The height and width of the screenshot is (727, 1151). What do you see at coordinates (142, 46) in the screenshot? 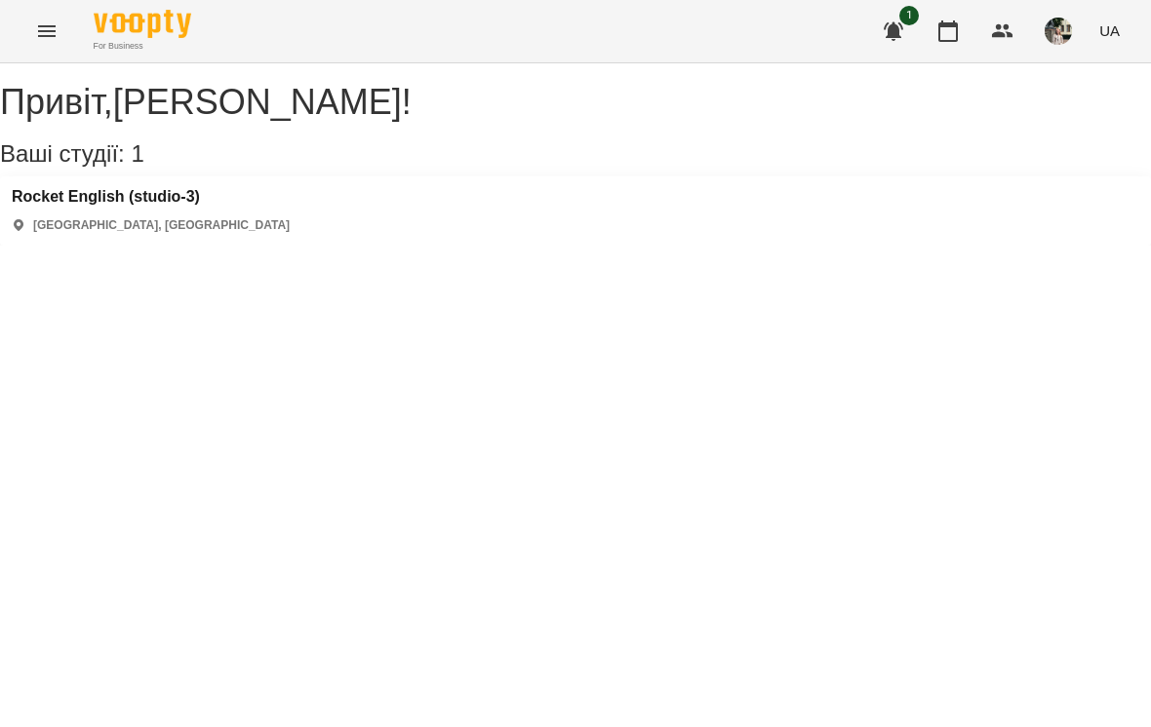
I see `span: For Business` at bounding box center [142, 46].